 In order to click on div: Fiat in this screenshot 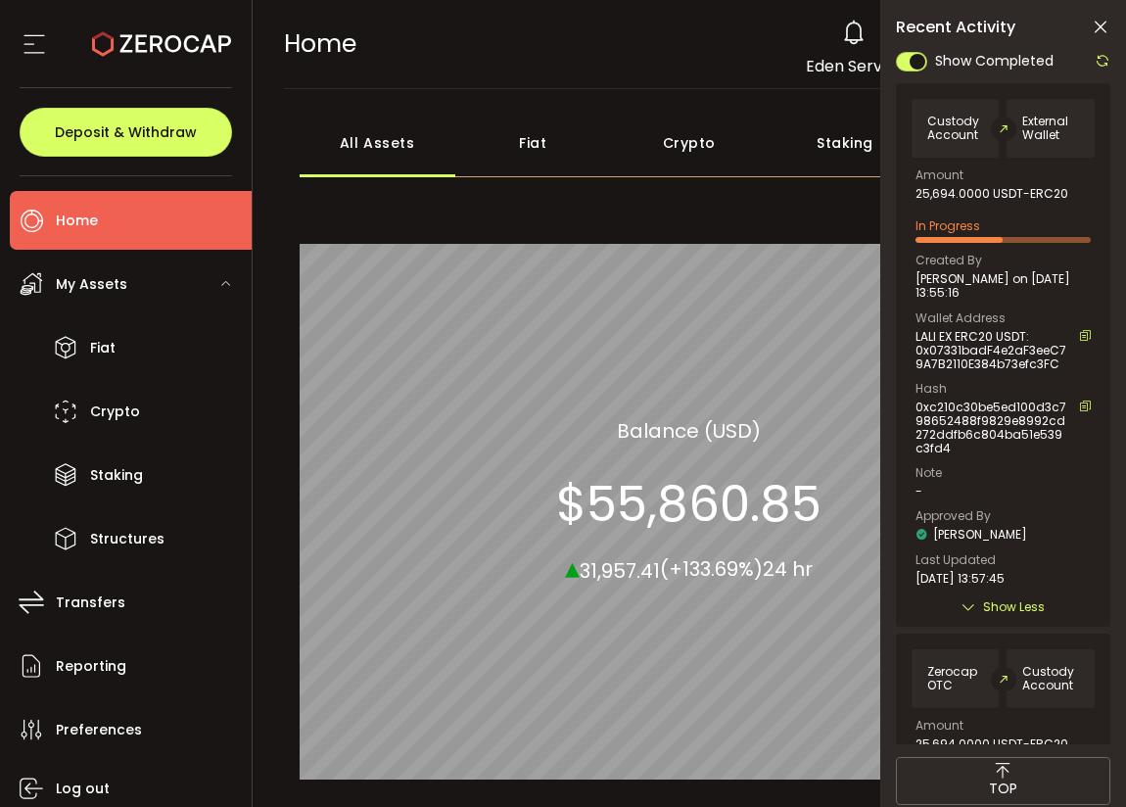, I will do `click(533, 143)`.